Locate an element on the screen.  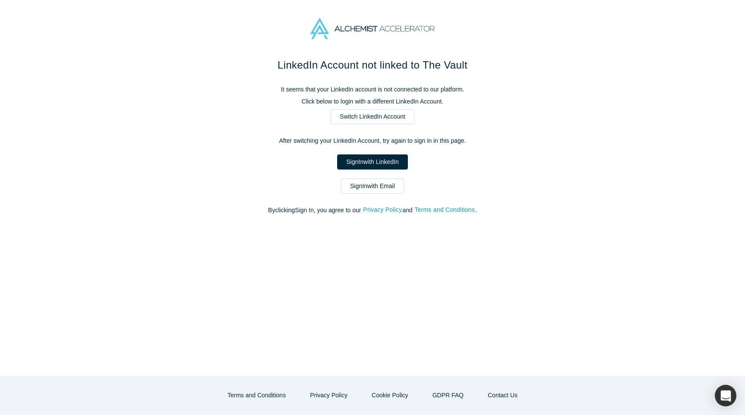
h1: LinkedIn Account not linked to The Vault is located at coordinates (372, 65).